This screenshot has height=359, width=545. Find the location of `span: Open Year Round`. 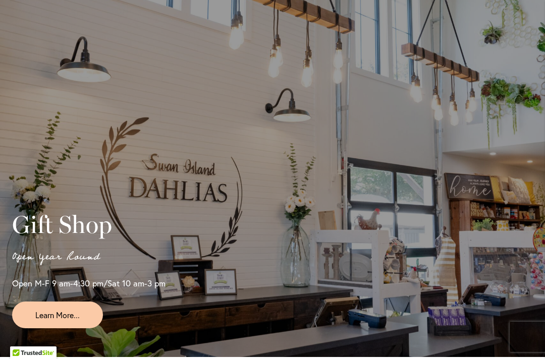

span: Open Year Round is located at coordinates (56, 257).